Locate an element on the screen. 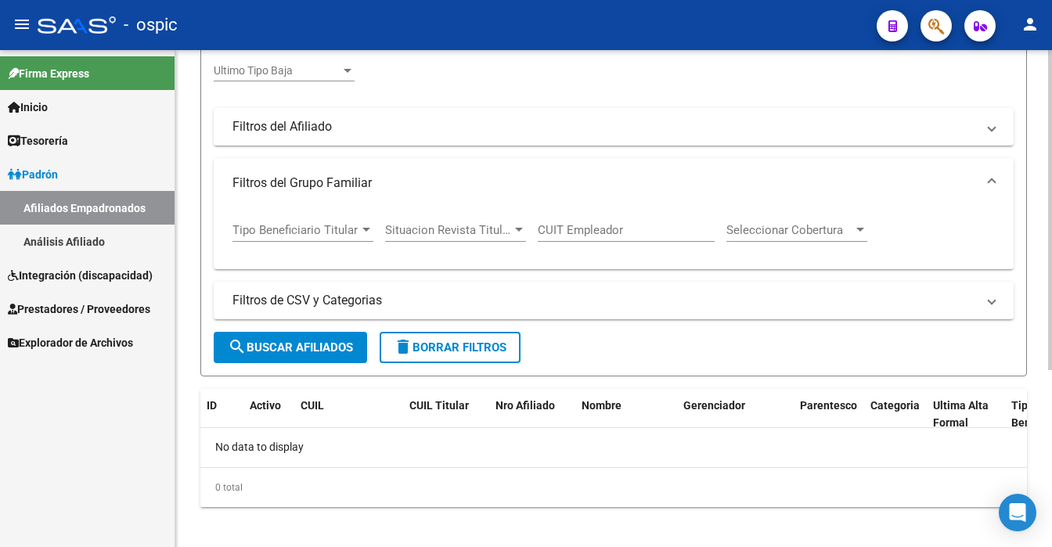 This screenshot has height=547, width=1052. div: 0 total is located at coordinates (614, 488).